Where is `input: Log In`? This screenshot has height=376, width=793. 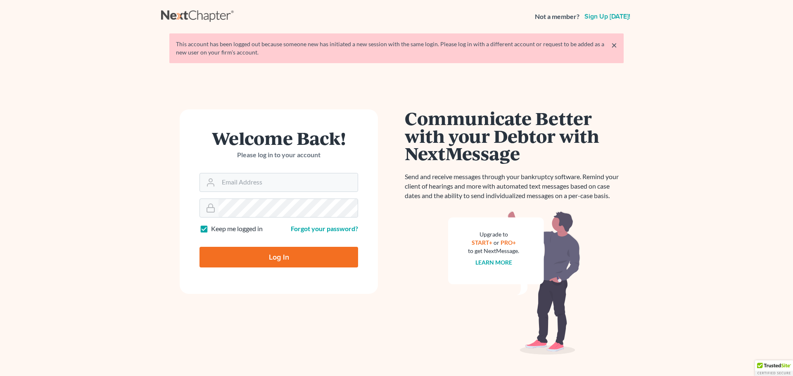
input: Log In is located at coordinates (279, 257).